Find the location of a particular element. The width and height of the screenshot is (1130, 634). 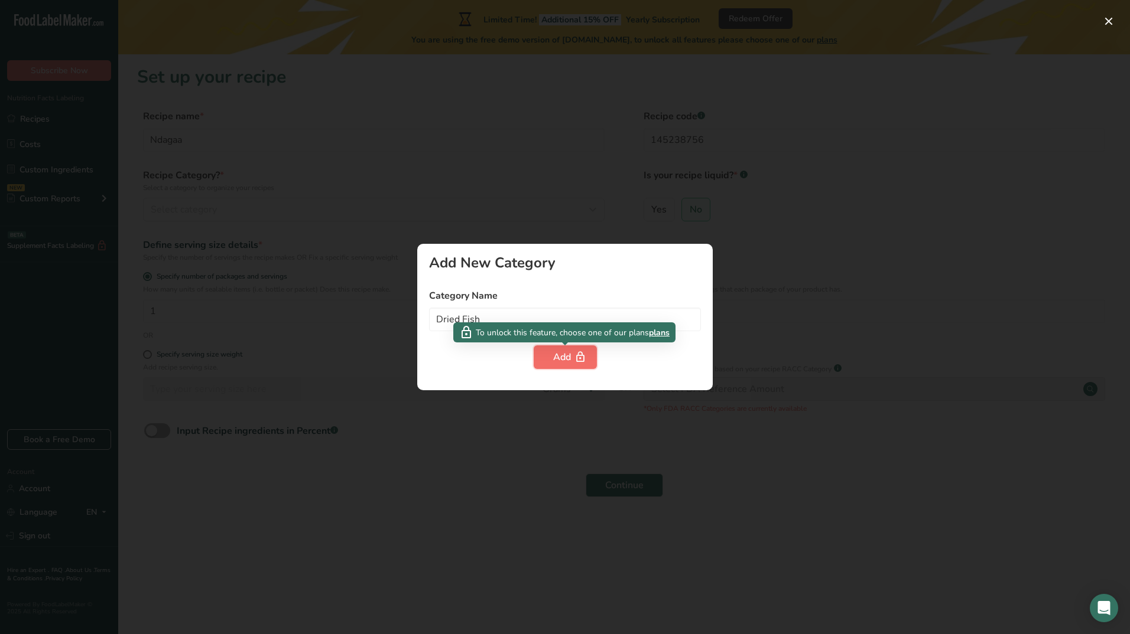

button: Add is located at coordinates (565, 357).